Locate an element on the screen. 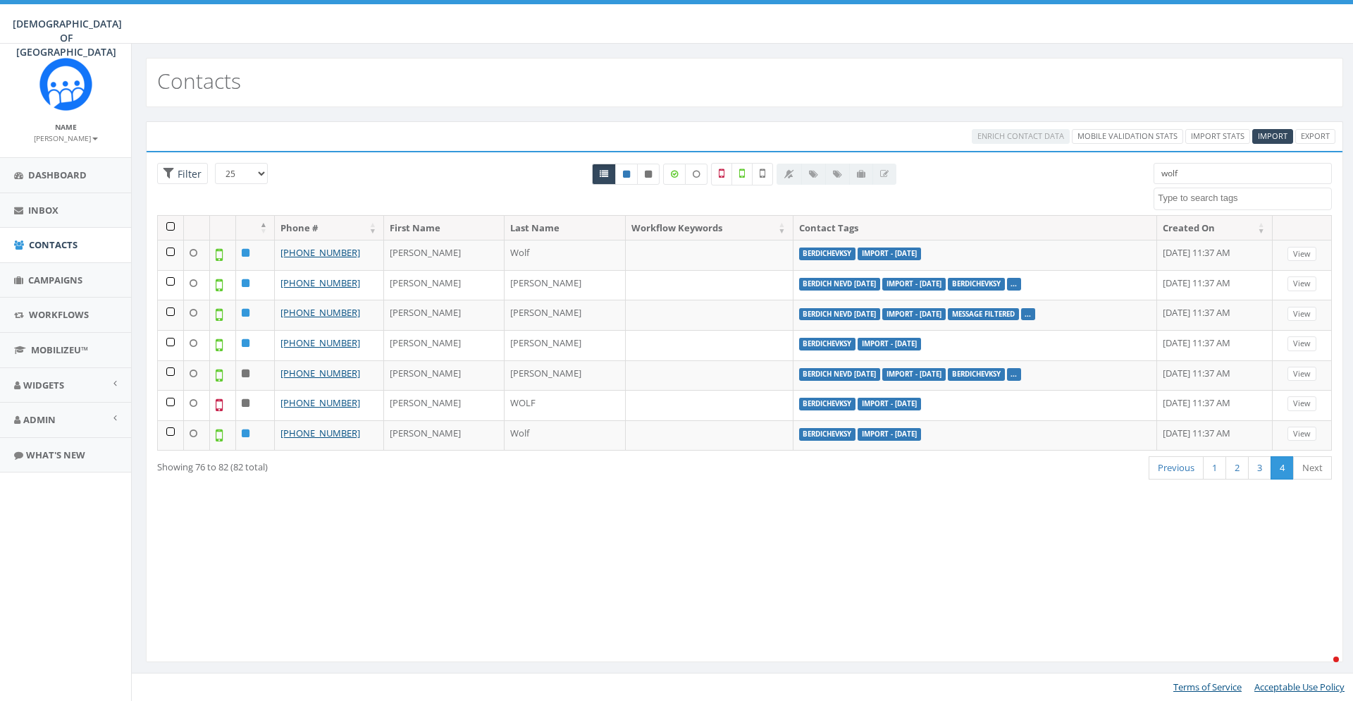 The height and width of the screenshot is (701, 1353). span: Filter is located at coordinates (187, 173).